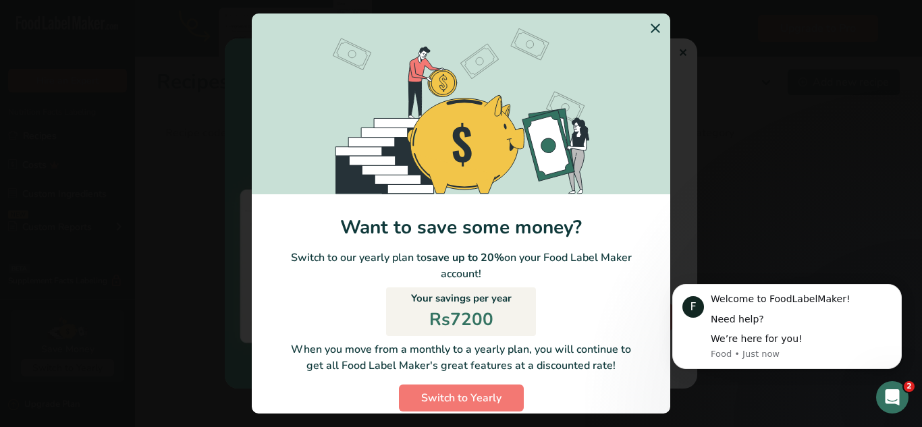 This screenshot has width=922, height=427. Describe the element at coordinates (465, 258) in the screenshot. I see `b: save up to 20%` at that location.